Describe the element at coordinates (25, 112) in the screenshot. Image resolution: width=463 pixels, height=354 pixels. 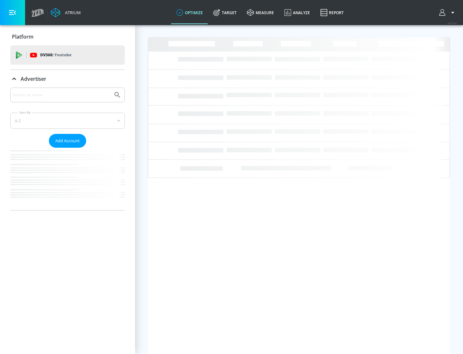
I see `label: Sort By` at that location.